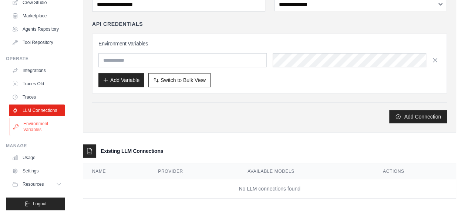 The image size is (468, 216). Describe the element at coordinates (35, 146) in the screenshot. I see `div: Manage` at that location.